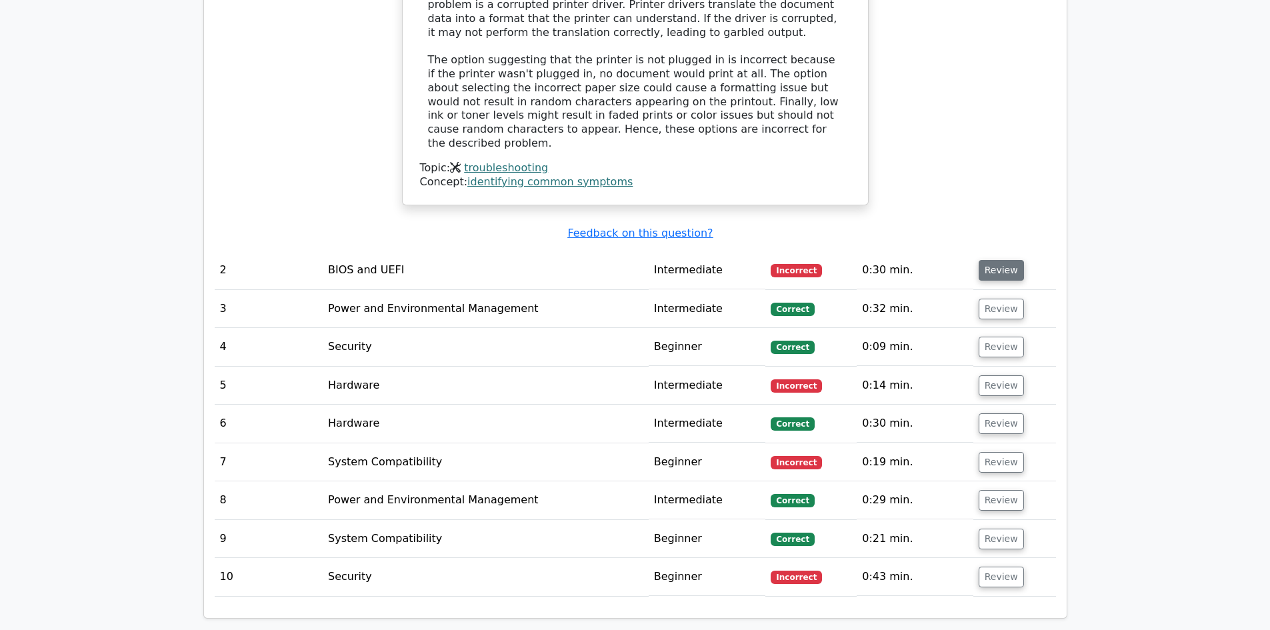  What do you see at coordinates (269, 577) in the screenshot?
I see `td: 10` at bounding box center [269, 577].